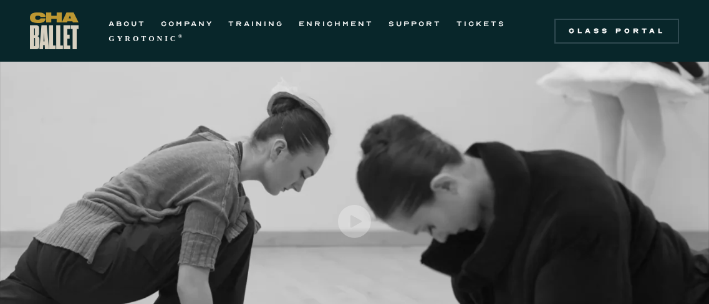 This screenshot has width=709, height=304. I want to click on a: TICKETS, so click(481, 24).